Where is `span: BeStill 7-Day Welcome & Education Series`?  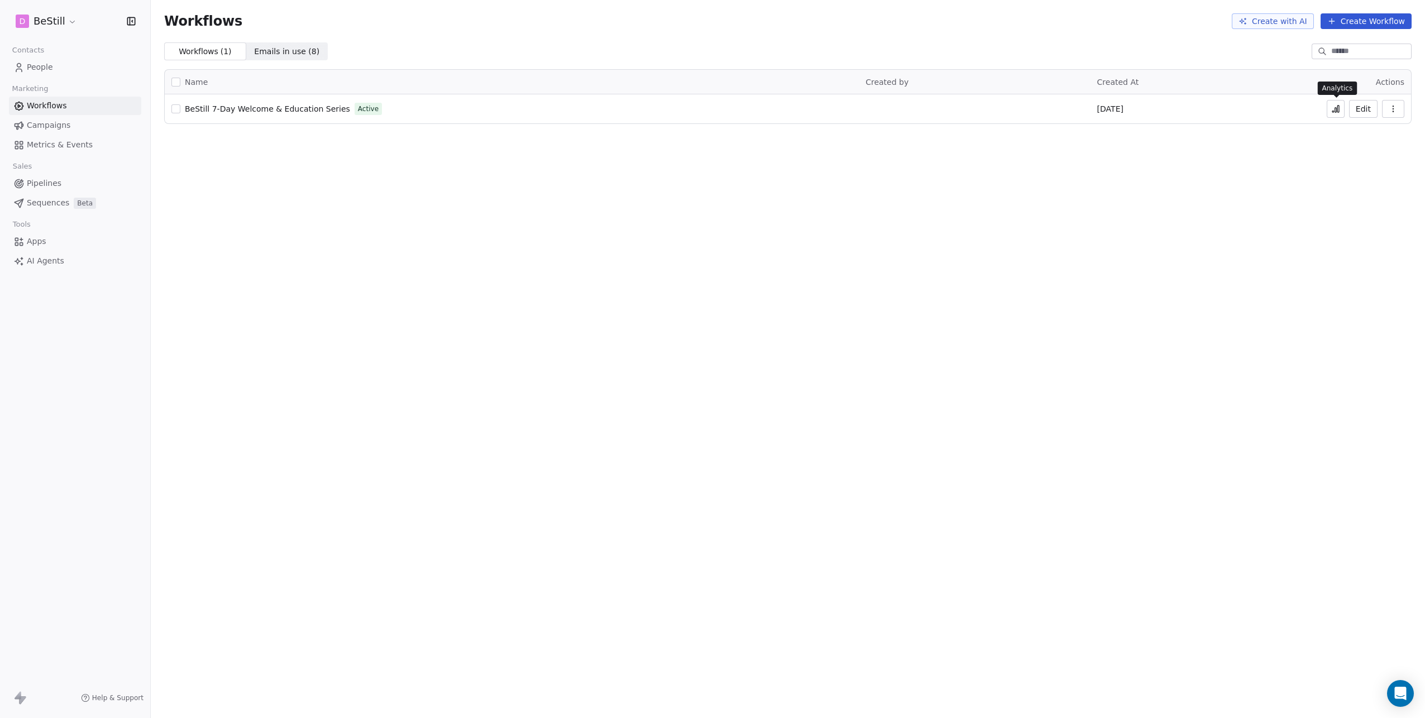 span: BeStill 7-Day Welcome & Education Series is located at coordinates (268, 109).